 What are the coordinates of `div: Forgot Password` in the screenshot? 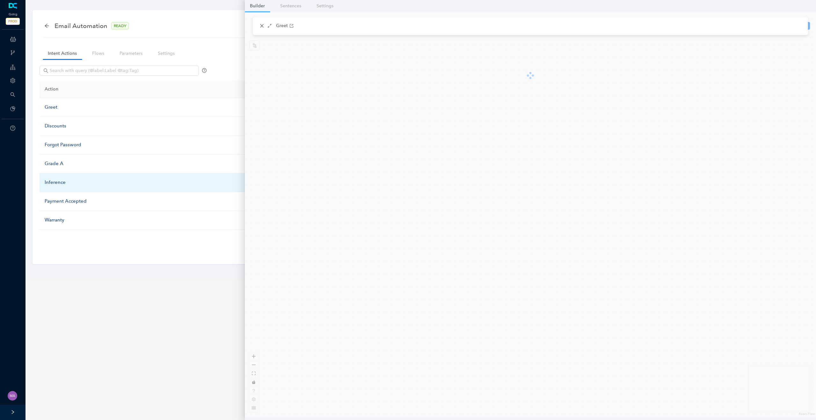 It's located at (156, 145).